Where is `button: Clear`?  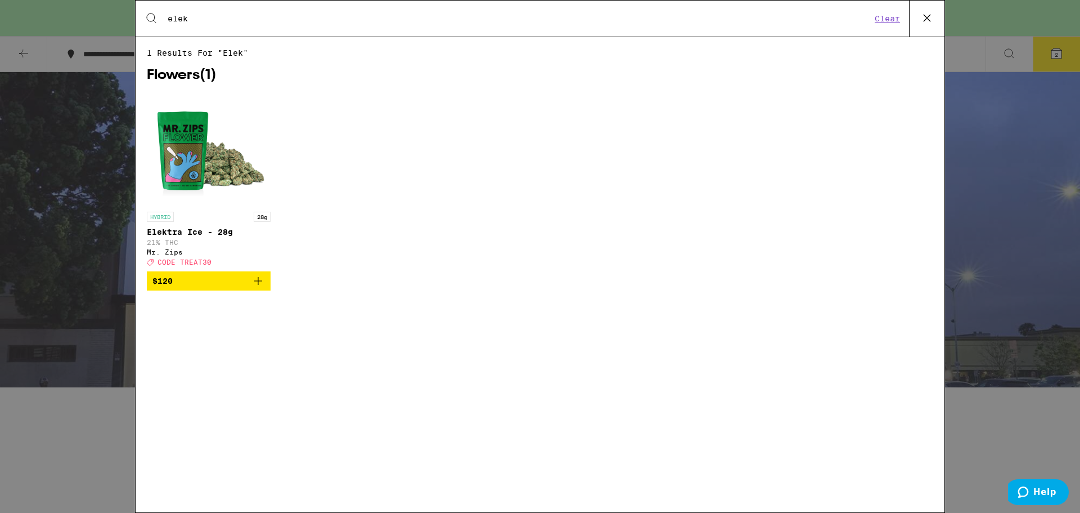
button: Clear is located at coordinates (887, 19).